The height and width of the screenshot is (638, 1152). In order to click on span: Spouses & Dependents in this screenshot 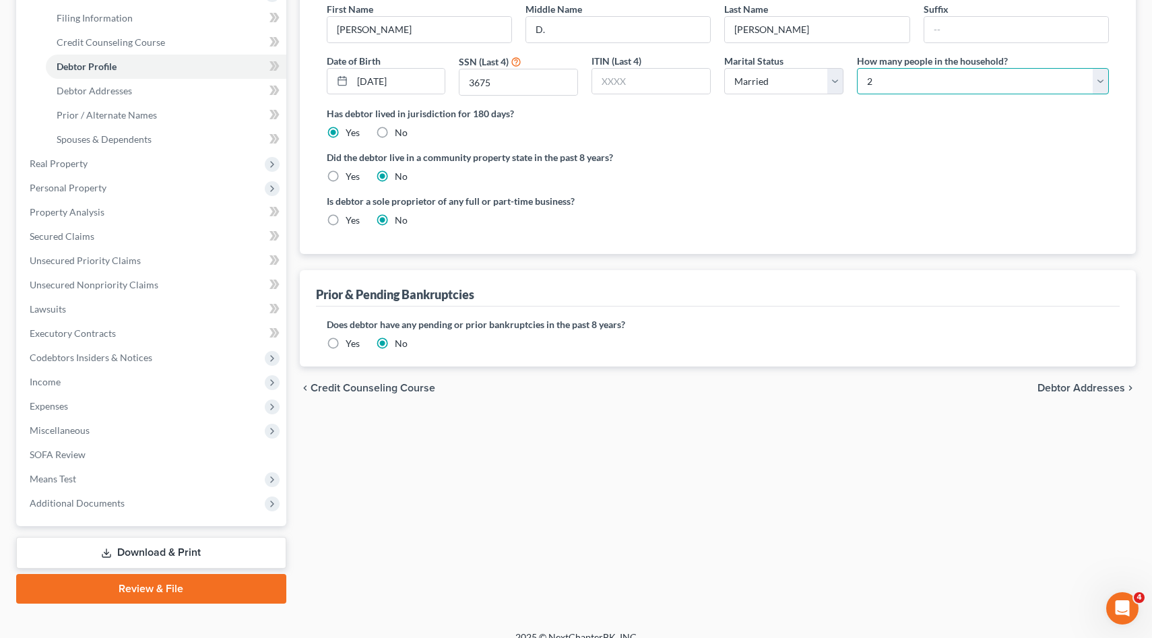, I will do `click(104, 139)`.